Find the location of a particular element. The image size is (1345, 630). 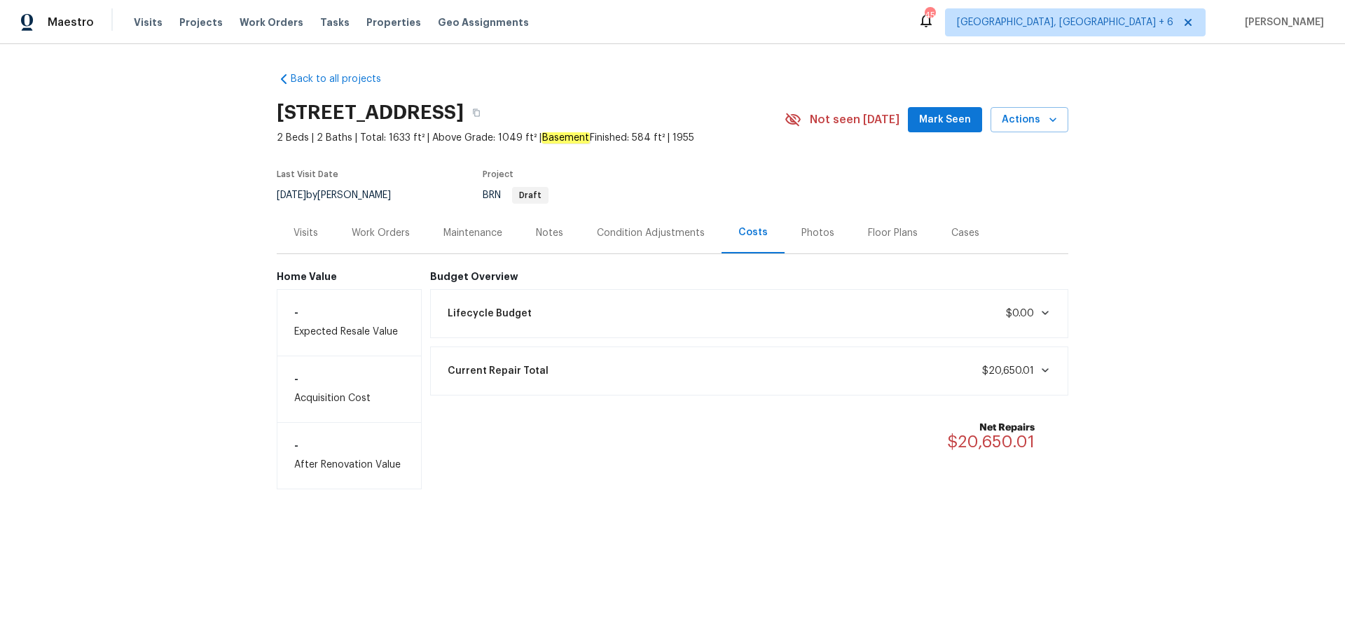

a: Back to all projects is located at coordinates (344, 79).